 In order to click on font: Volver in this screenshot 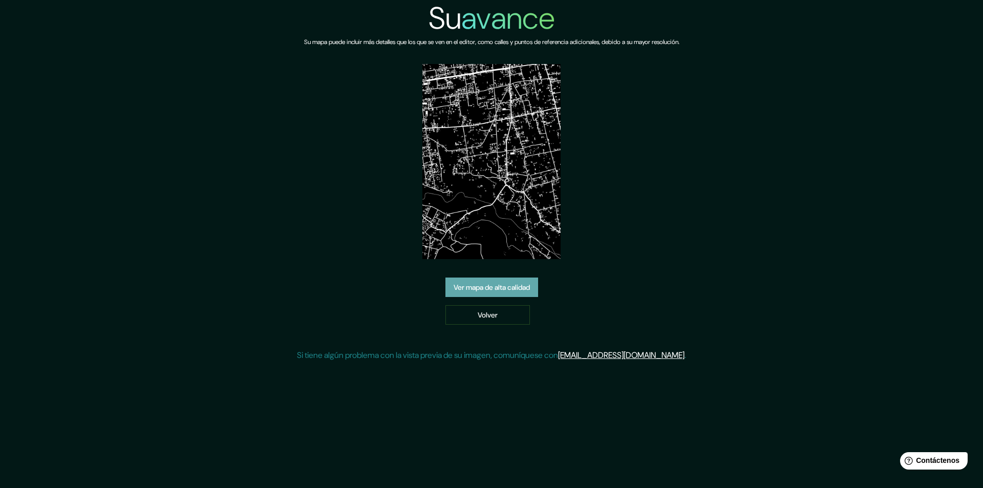, I will do `click(487, 315)`.